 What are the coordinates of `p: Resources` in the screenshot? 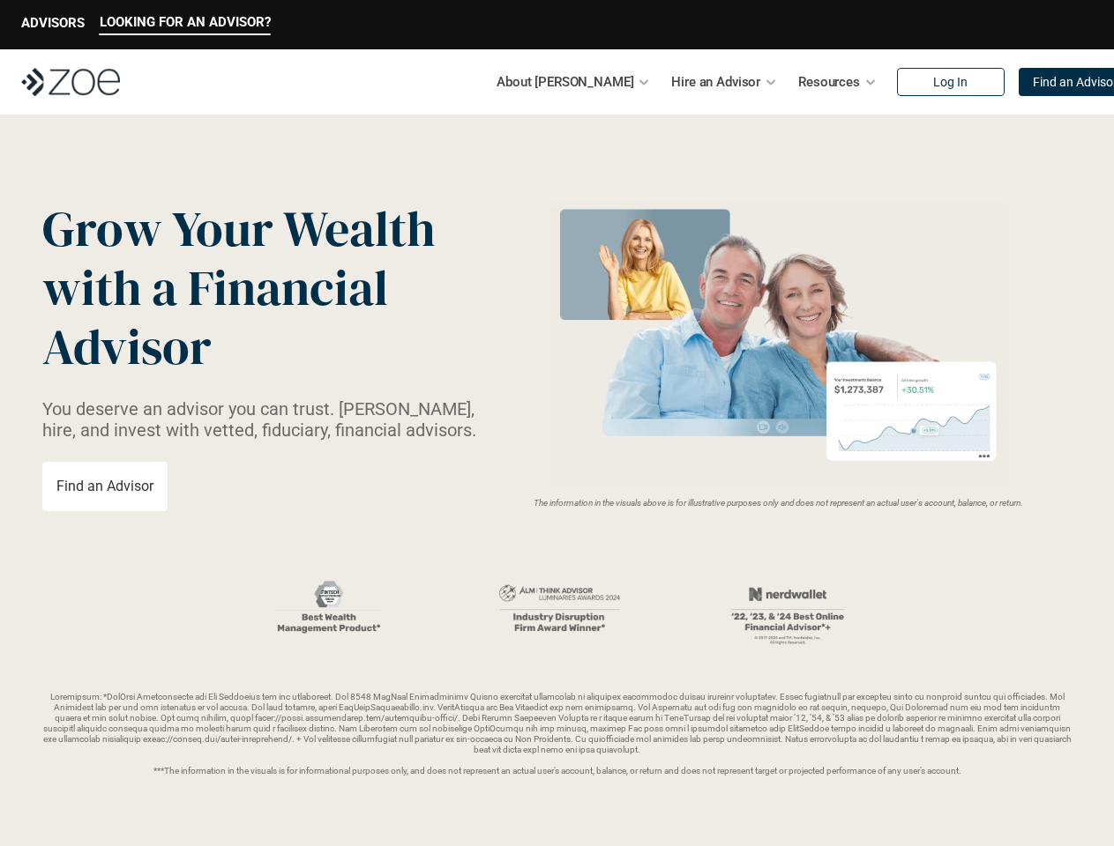 It's located at (829, 82).